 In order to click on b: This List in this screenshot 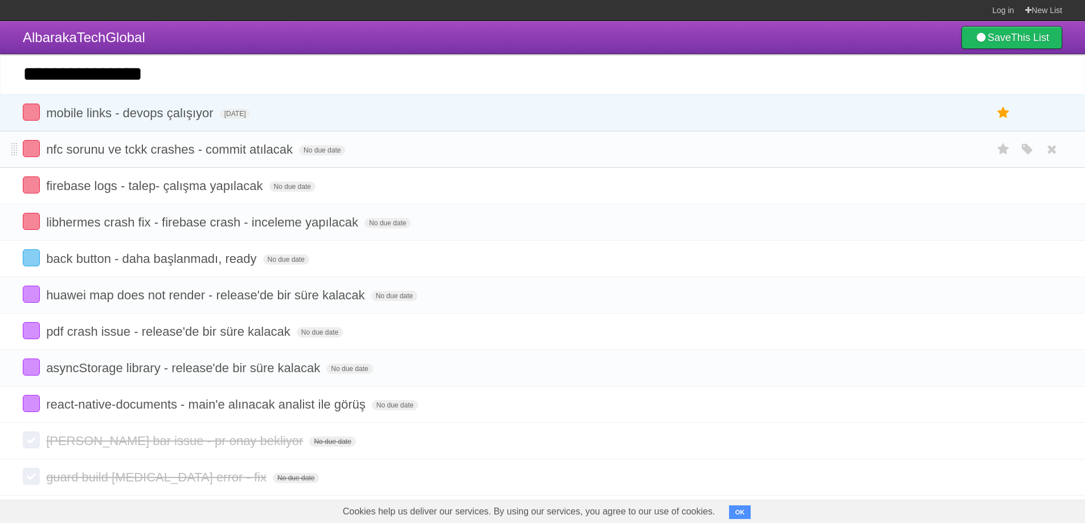, I will do `click(1029, 38)`.